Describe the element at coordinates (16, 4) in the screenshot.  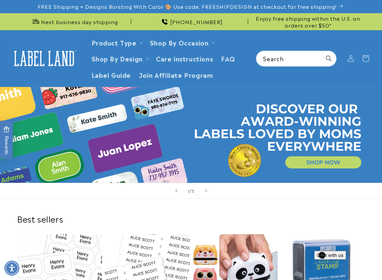
I see `h1: Chat with us` at that location.